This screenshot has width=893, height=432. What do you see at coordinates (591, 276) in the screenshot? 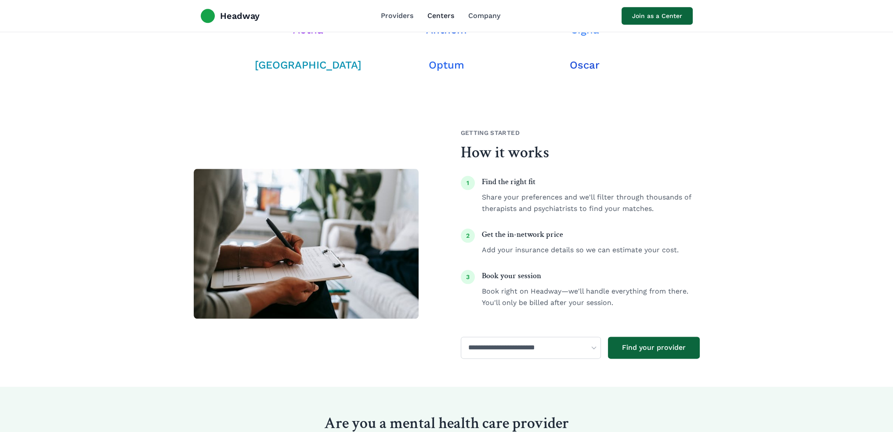
I see `h3: Book your session` at bounding box center [591, 276].